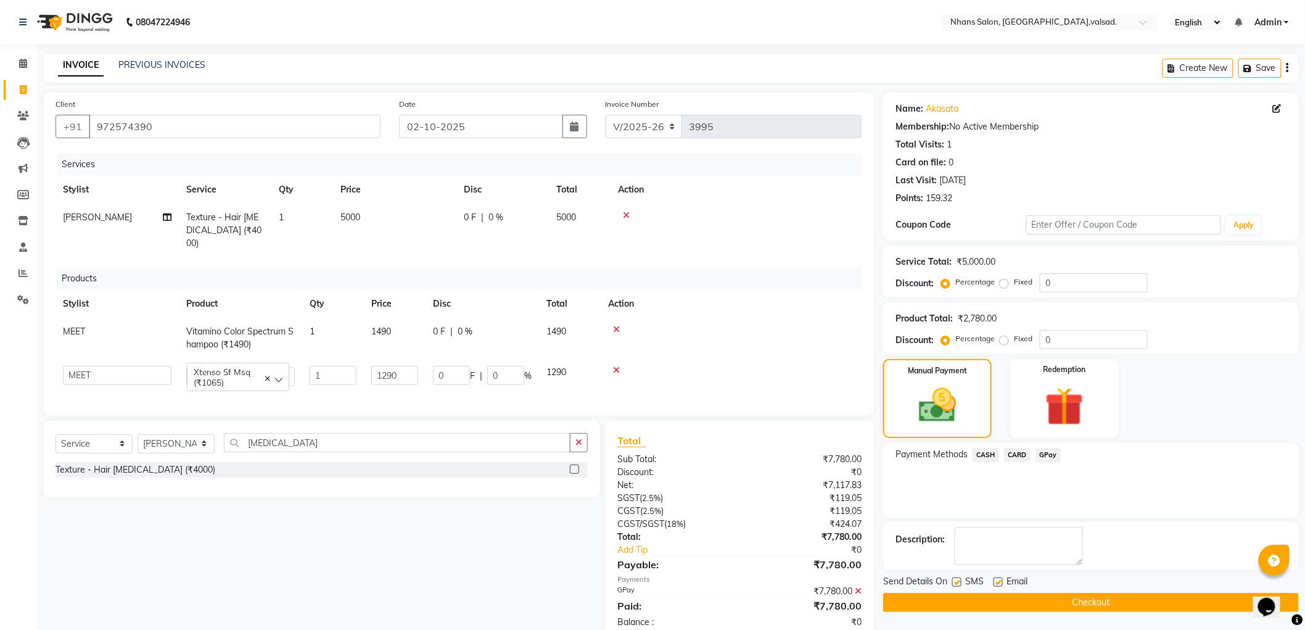 The image size is (1305, 630). Describe the element at coordinates (986, 455) in the screenshot. I see `span: CASH` at that location.